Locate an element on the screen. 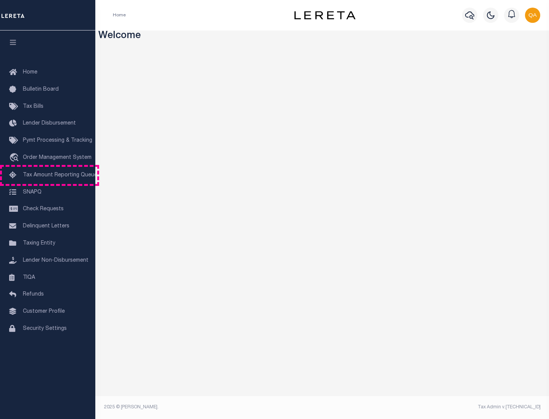  span: Order Management System is located at coordinates (57, 158).